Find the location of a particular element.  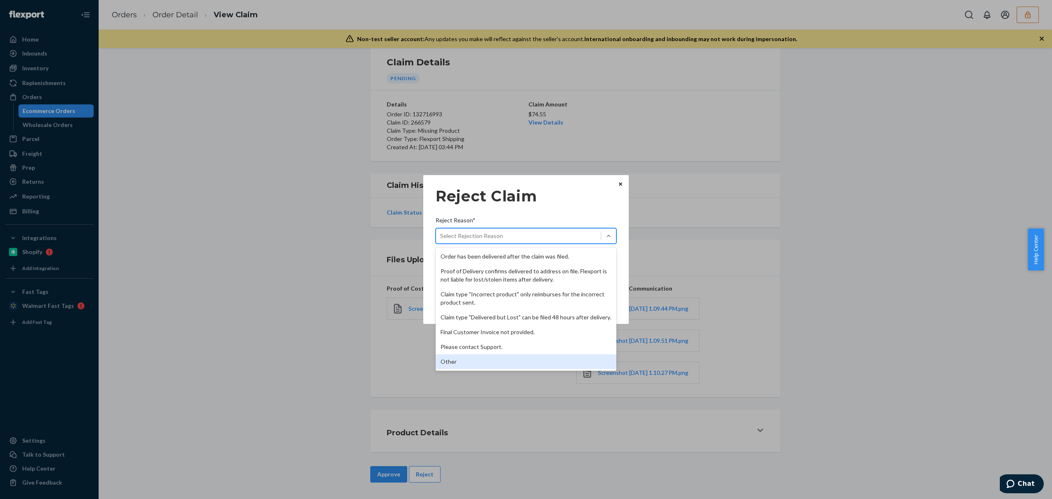

div: Select Rejection Reason is located at coordinates (471, 236).